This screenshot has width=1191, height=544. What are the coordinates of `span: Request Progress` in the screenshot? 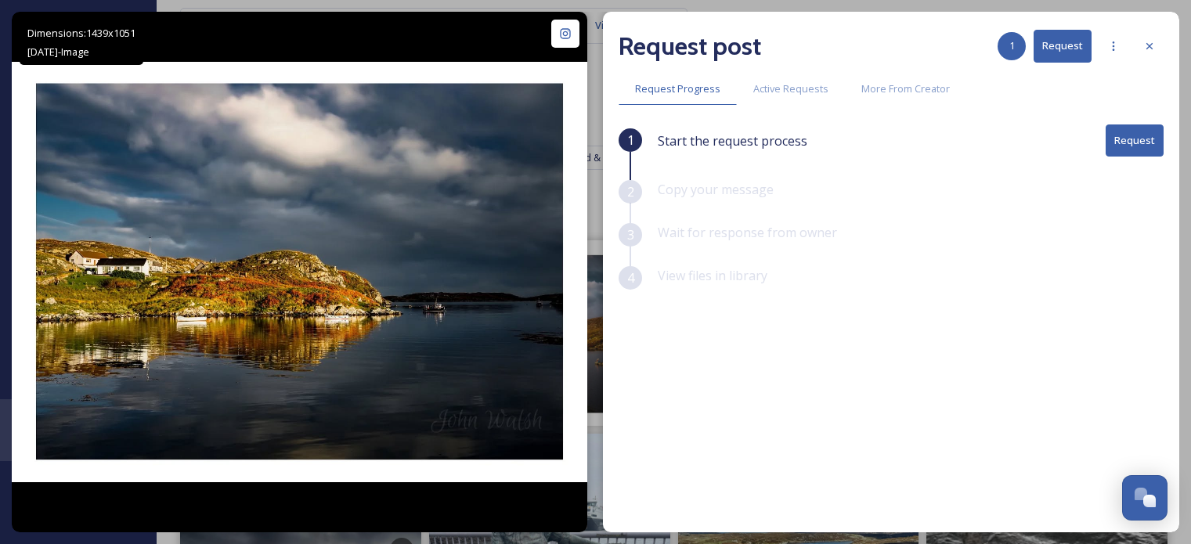 It's located at (678, 89).